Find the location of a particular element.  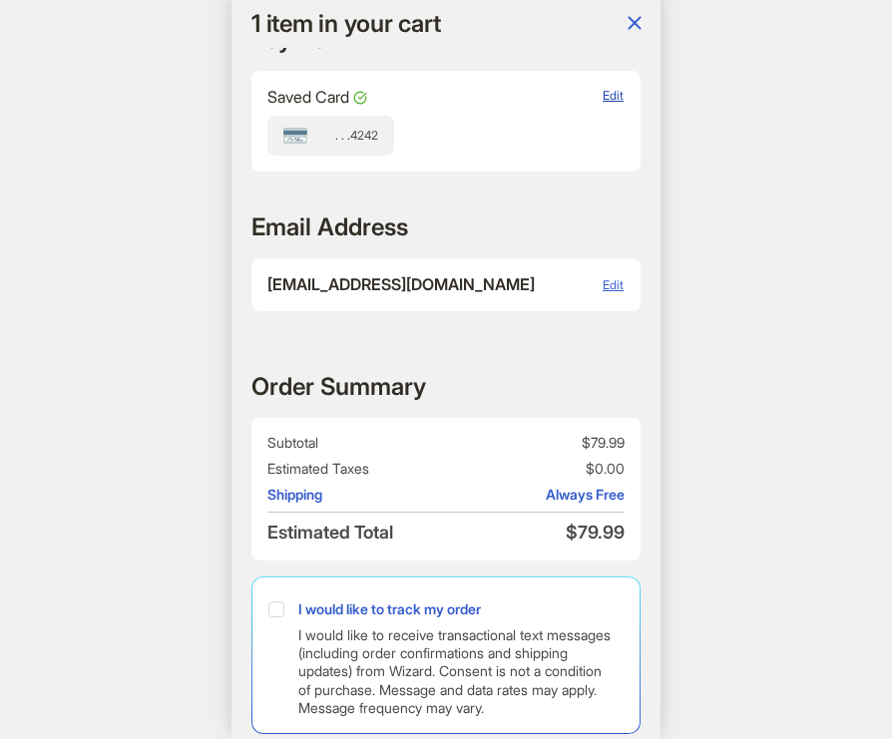

span: . . . 4242 is located at coordinates (356, 136).